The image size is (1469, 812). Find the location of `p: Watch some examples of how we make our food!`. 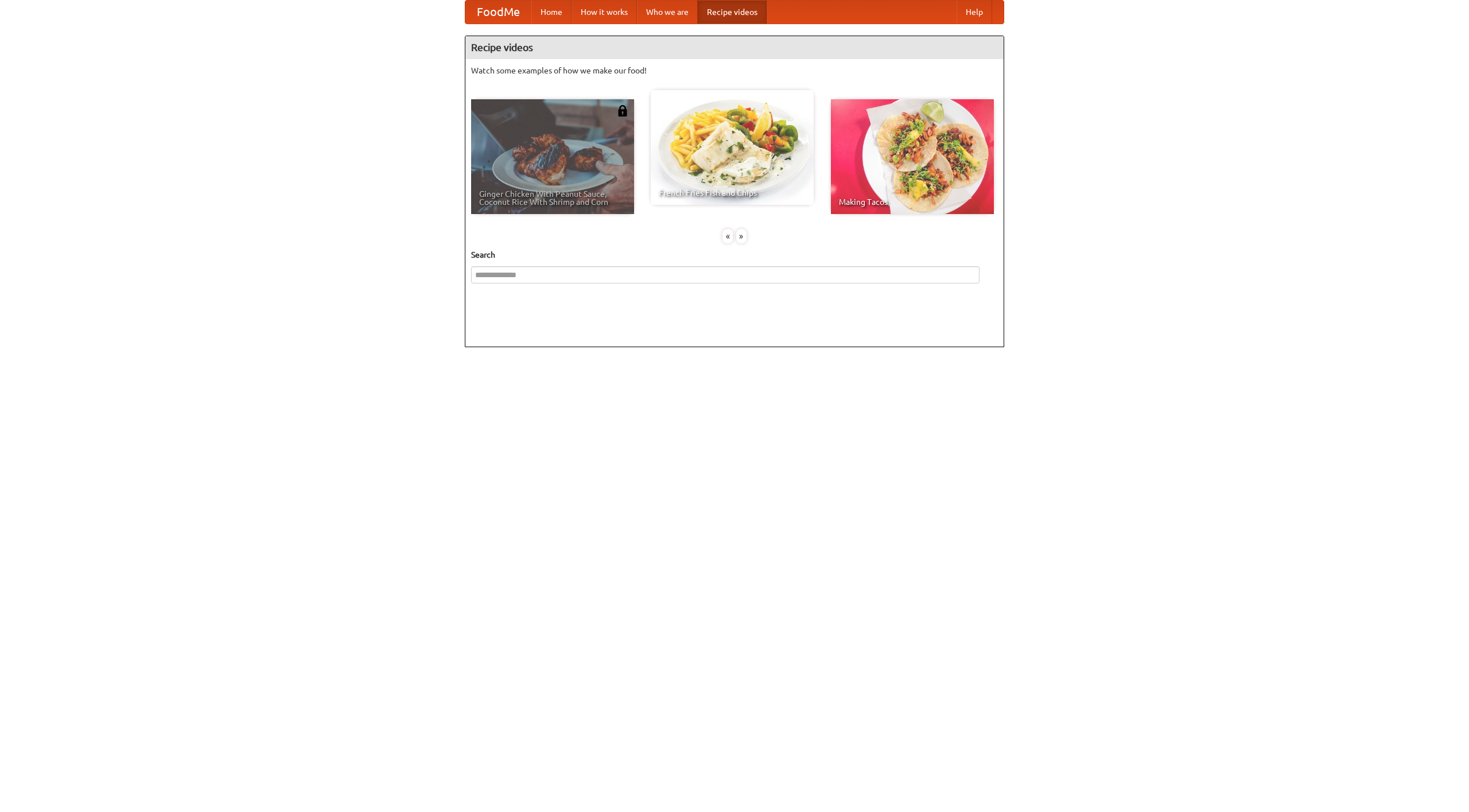

p: Watch some examples of how we make our food! is located at coordinates (734, 71).